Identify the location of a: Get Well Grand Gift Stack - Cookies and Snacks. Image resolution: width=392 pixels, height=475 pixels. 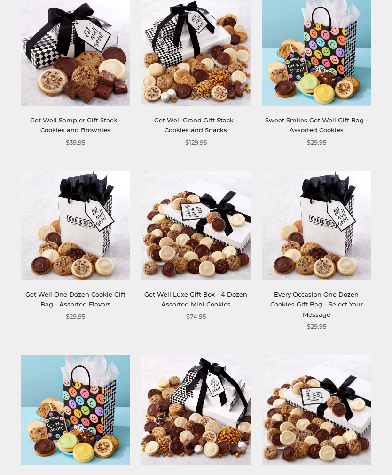
(196, 125).